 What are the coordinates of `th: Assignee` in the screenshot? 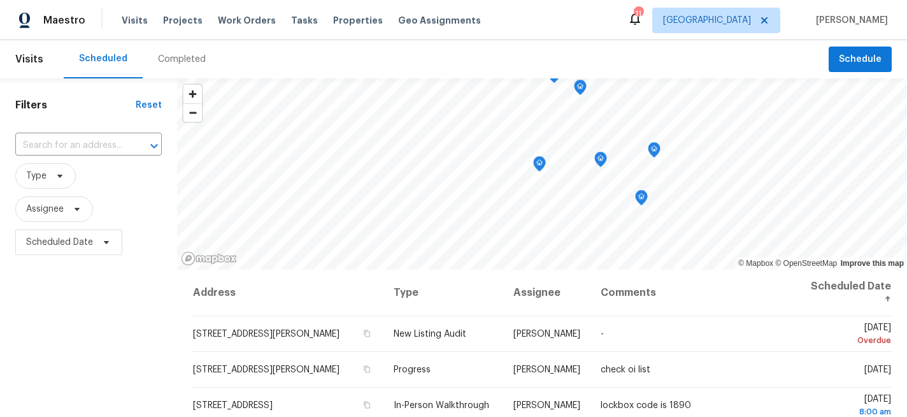 It's located at (546, 292).